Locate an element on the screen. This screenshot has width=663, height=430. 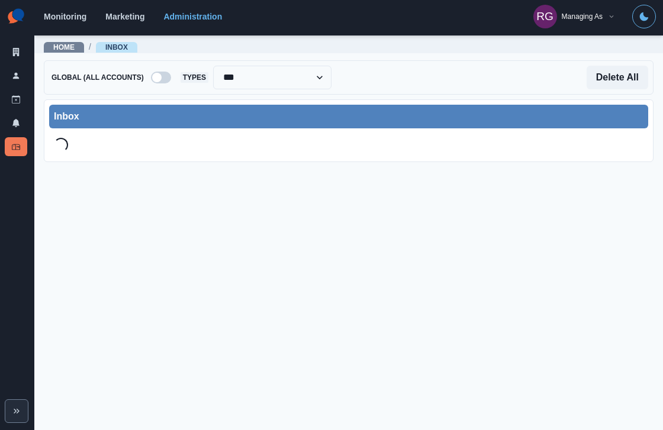
a: Clients is located at coordinates (16, 52).